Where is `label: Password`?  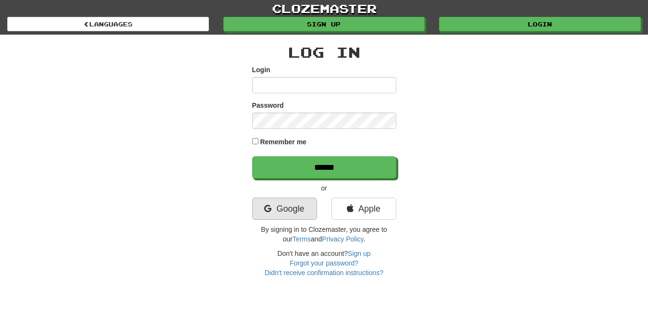 label: Password is located at coordinates (268, 105).